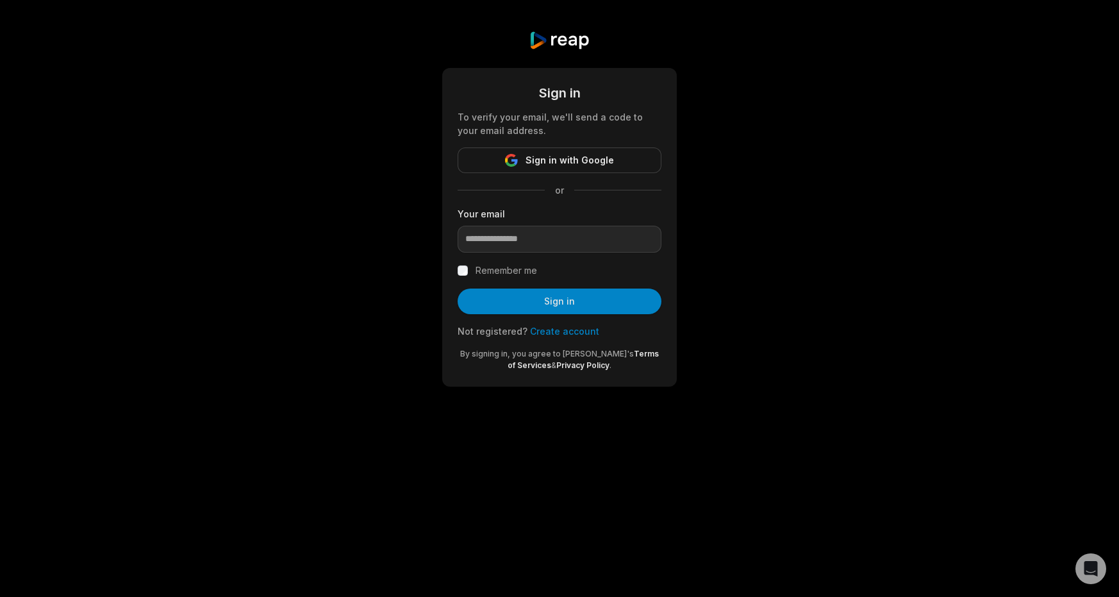  What do you see at coordinates (492, 331) in the screenshot?
I see `span: Not registered?` at bounding box center [492, 331].